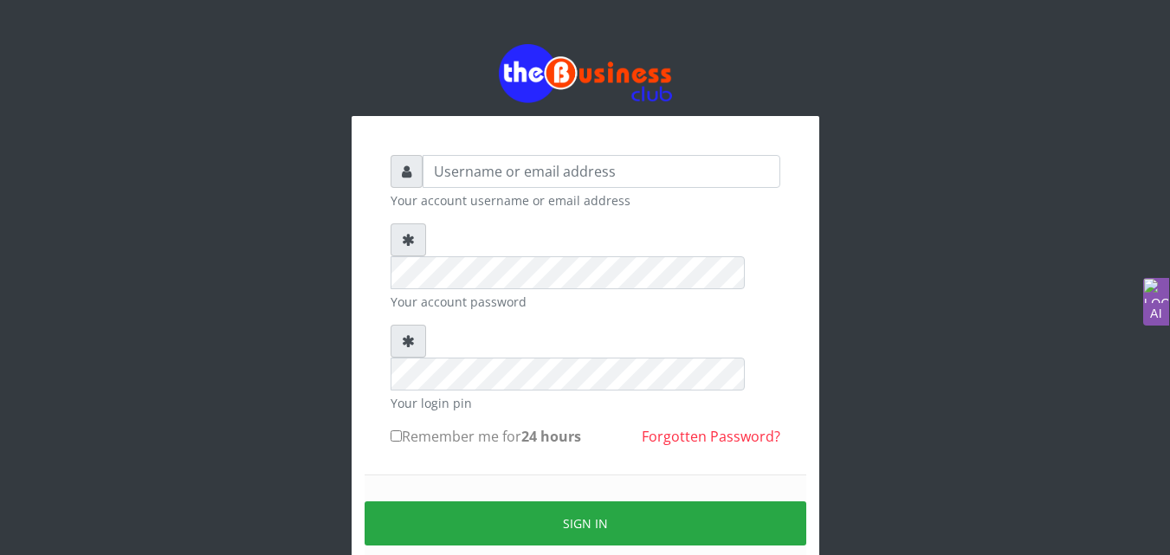 The height and width of the screenshot is (555, 1170). What do you see at coordinates (711, 437) in the screenshot?
I see `a: Forgotten Password?` at bounding box center [711, 437].